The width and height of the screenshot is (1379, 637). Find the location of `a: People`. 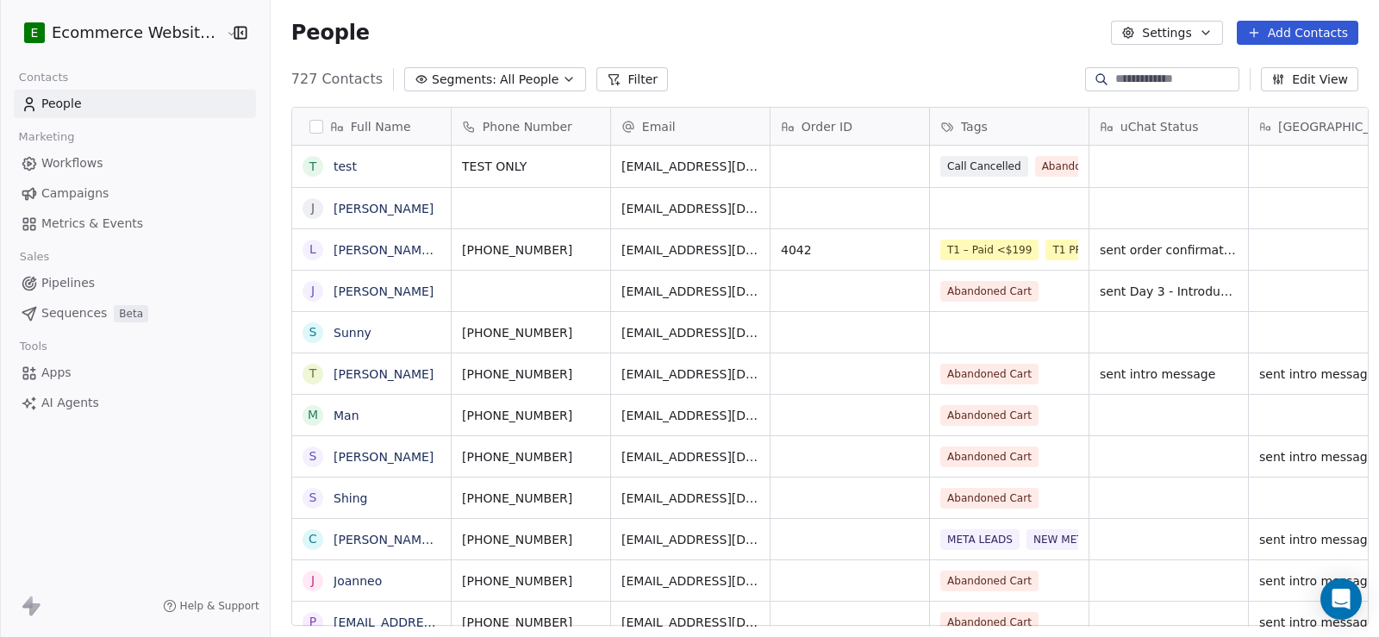

a: People is located at coordinates (134, 103).